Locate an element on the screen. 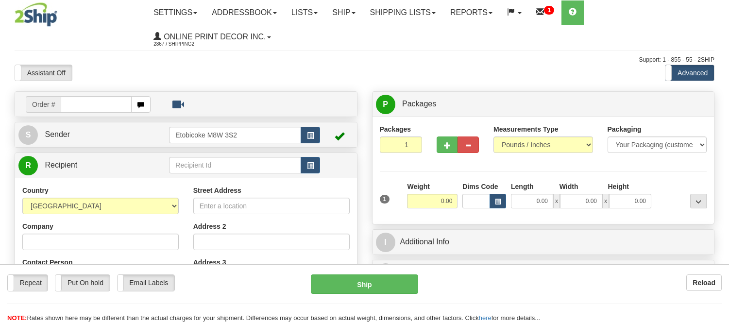  span: Online Print Decor Inc. is located at coordinates (213, 36).